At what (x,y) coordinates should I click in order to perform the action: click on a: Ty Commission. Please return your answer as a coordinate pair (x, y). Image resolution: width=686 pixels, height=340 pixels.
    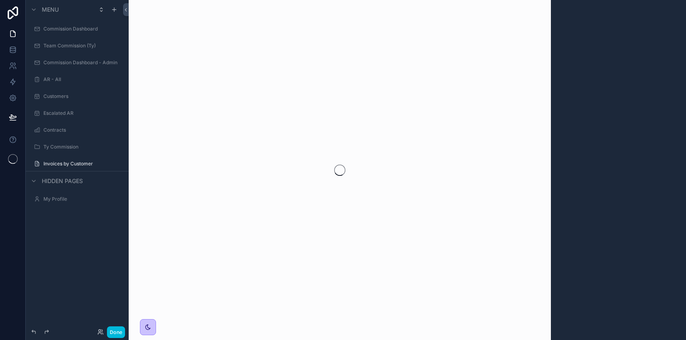
    Looking at the image, I should click on (81, 147).